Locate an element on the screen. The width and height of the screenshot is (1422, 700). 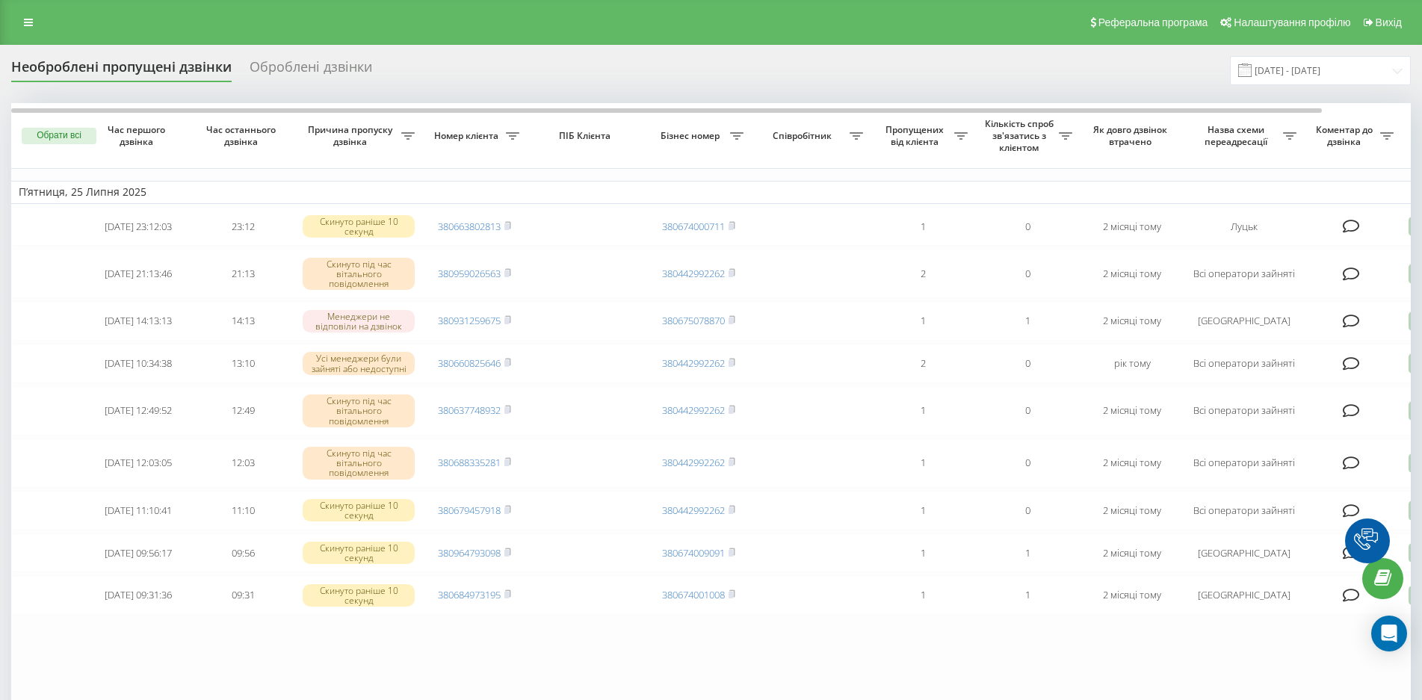
td: 21:13 is located at coordinates (243, 273).